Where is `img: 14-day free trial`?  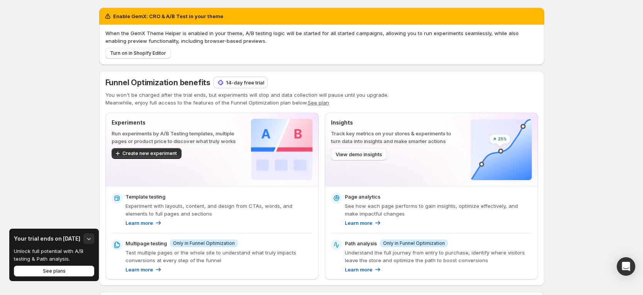
img: 14-day free trial is located at coordinates (221, 83).